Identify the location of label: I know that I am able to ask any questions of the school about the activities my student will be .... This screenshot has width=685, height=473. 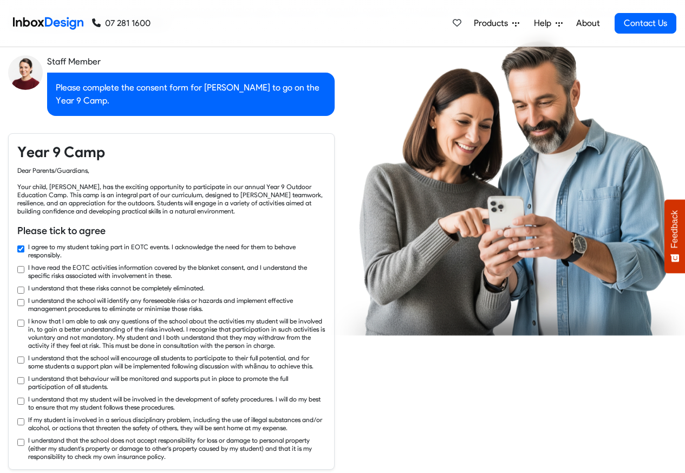
(177, 333).